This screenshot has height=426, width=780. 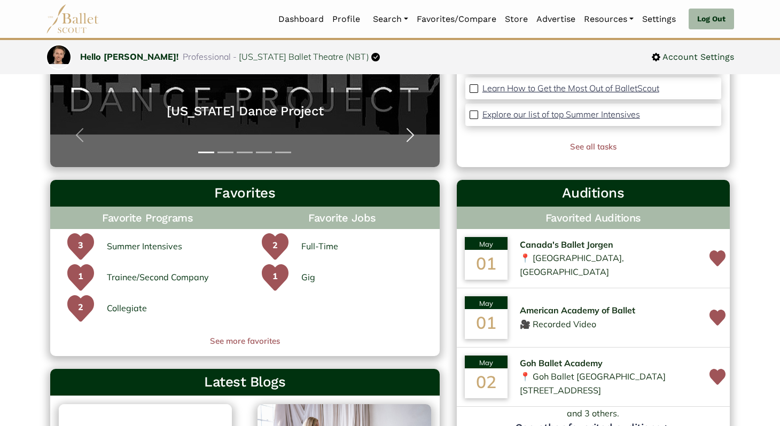 I want to click on a: Favorites/Compare, so click(x=456, y=19).